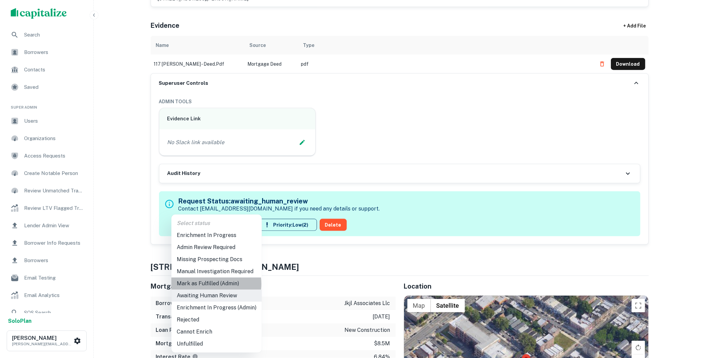 The image size is (711, 358). I want to click on li: Mark as Fulfilled (Admin), so click(217, 283).